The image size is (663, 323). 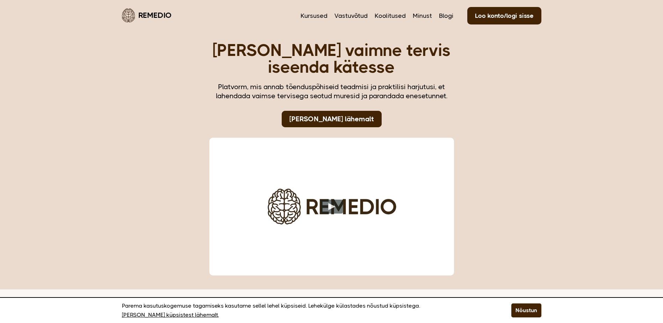 What do you see at coordinates (314, 16) in the screenshot?
I see `a: Kursused` at bounding box center [314, 16].